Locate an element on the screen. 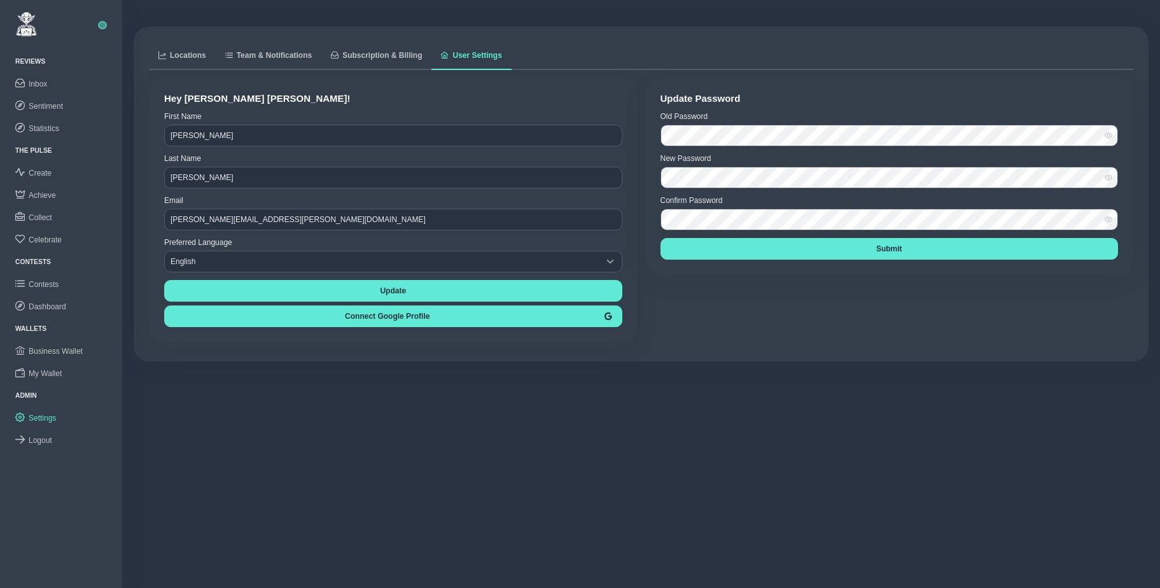 This screenshot has width=1160, height=588. label: Last Name is located at coordinates (183, 158).